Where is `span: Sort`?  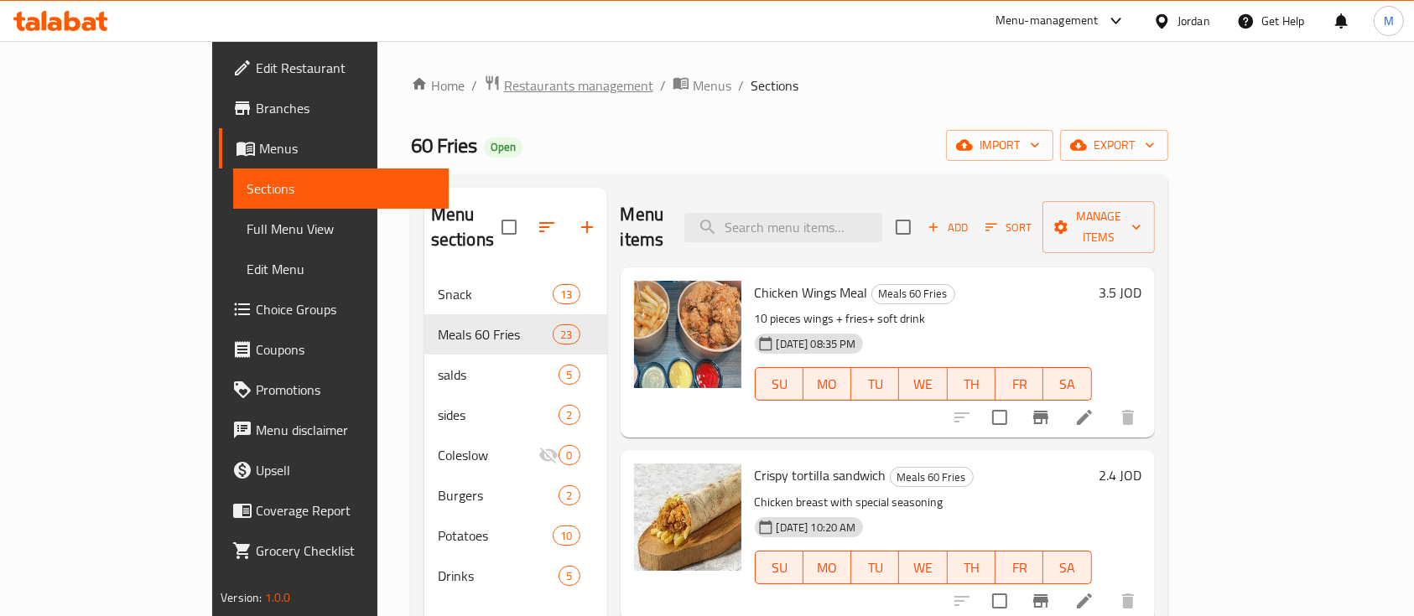 span: Sort is located at coordinates (1008, 227).